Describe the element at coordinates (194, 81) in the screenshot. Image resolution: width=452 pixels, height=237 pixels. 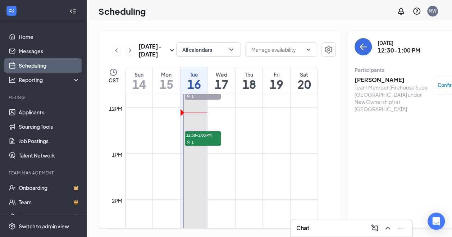
I see `a: September 16, 2025` at that location.